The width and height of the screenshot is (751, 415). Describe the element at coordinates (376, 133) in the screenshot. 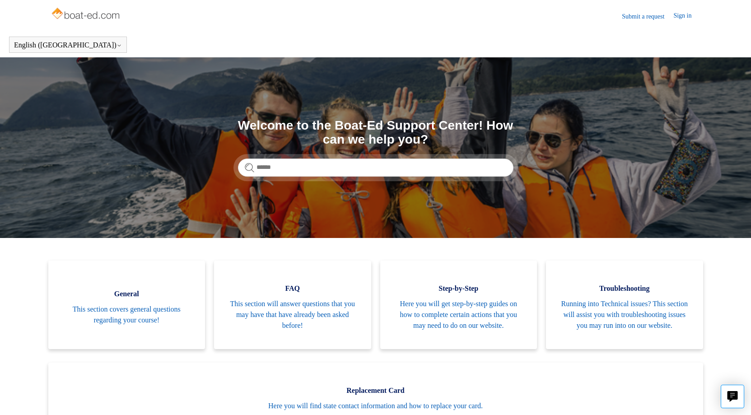

I see `h1: Welcome to the Boat-Ed Support Center! How can we help you?` at that location.